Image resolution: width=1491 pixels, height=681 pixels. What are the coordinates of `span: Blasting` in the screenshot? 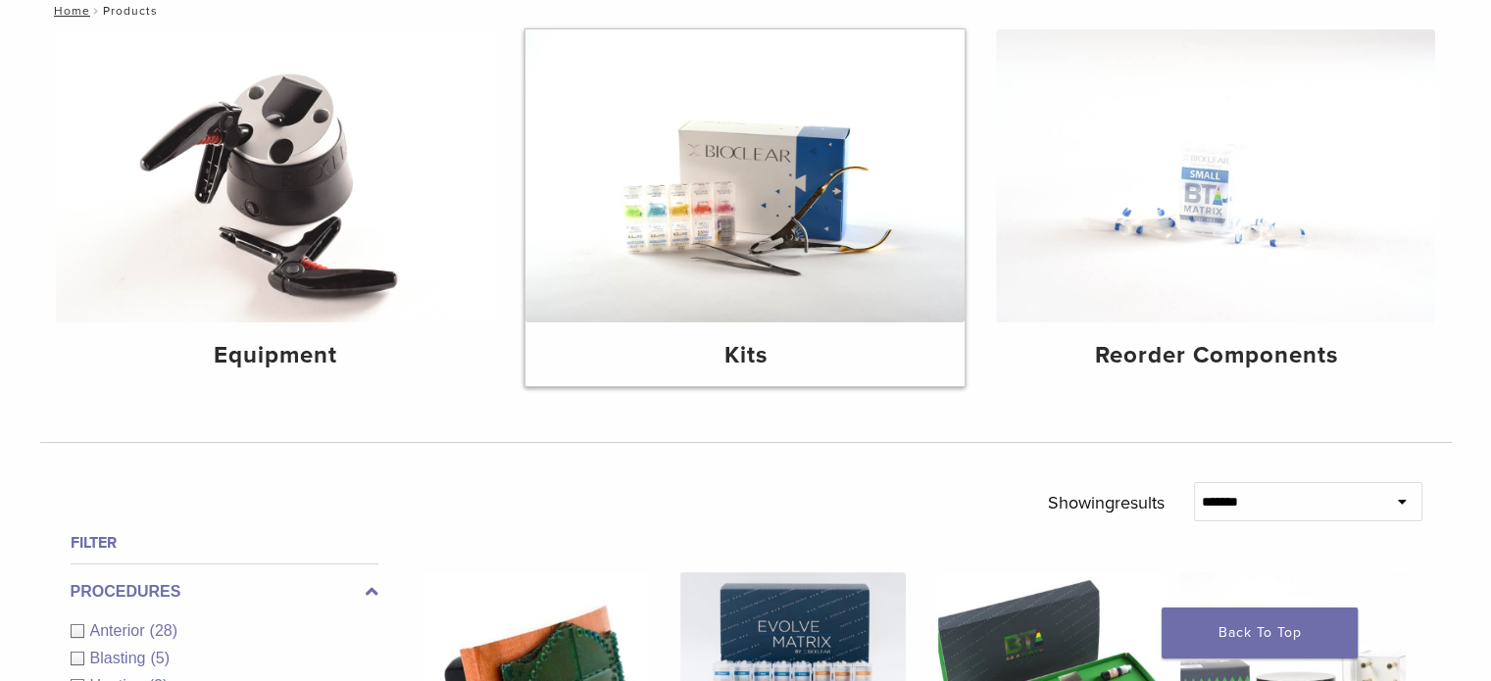 It's located at (121, 658).